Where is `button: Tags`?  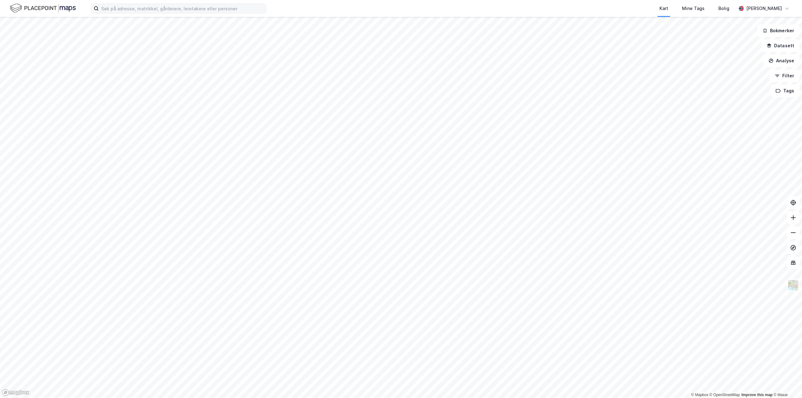
button: Tags is located at coordinates (785, 91).